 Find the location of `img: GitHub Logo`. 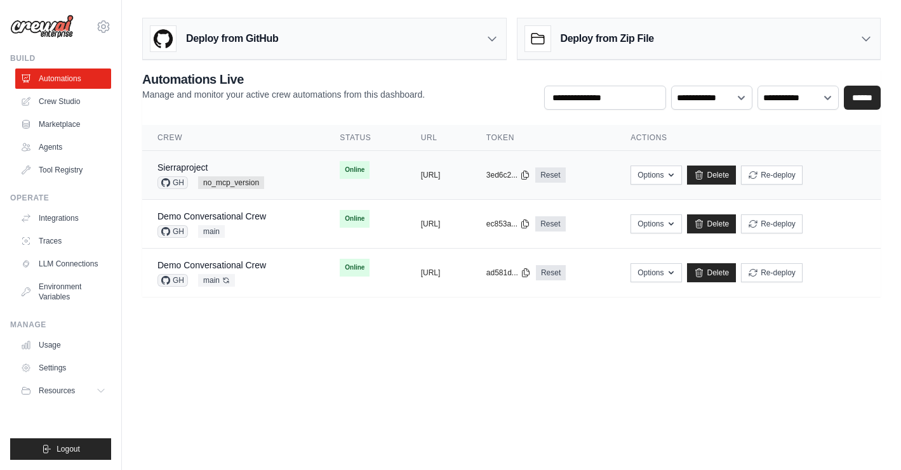

img: GitHub Logo is located at coordinates (163, 39).